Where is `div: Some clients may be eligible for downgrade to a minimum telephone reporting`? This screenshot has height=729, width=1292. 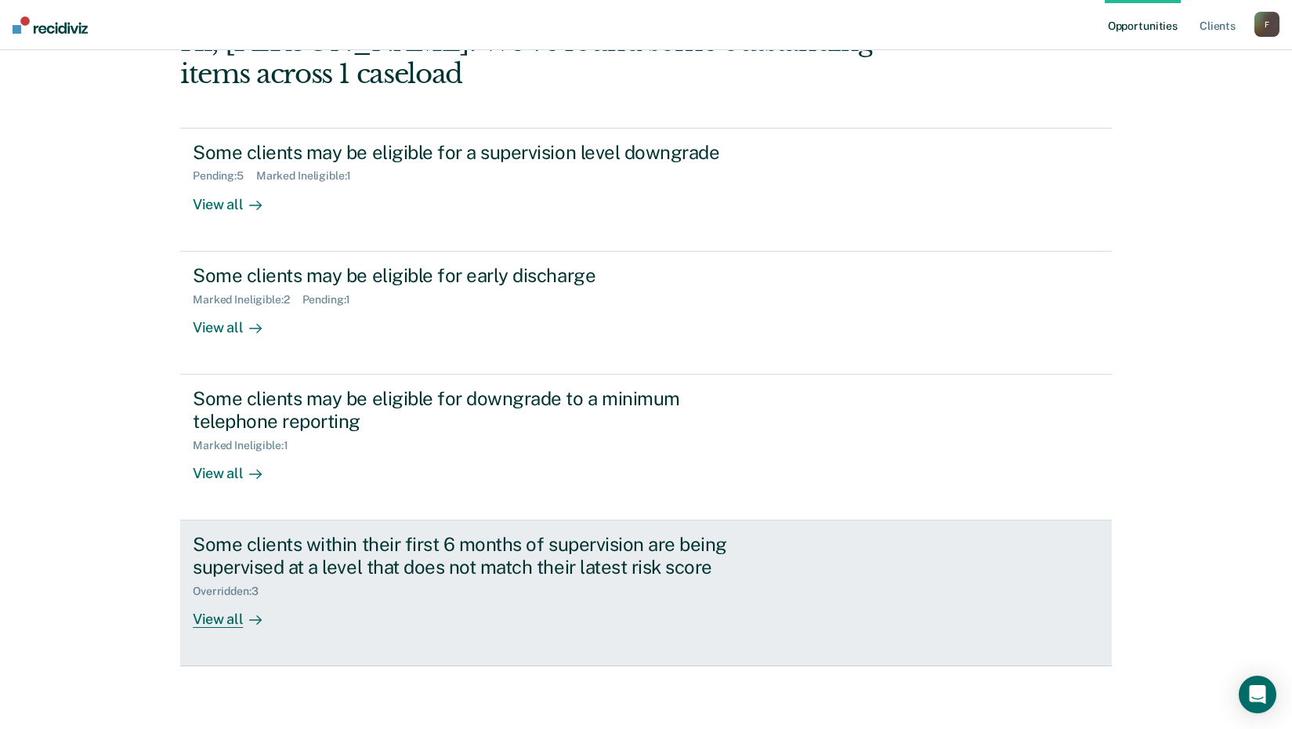
div: Some clients may be eligible for downgrade to a minimum telephone reporting is located at coordinates (468, 410).